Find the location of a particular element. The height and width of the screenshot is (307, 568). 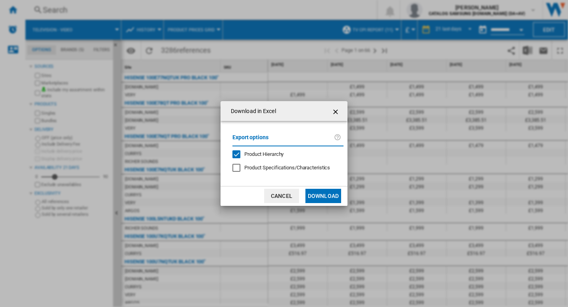

div: Only applies to Category View is located at coordinates (287, 168).